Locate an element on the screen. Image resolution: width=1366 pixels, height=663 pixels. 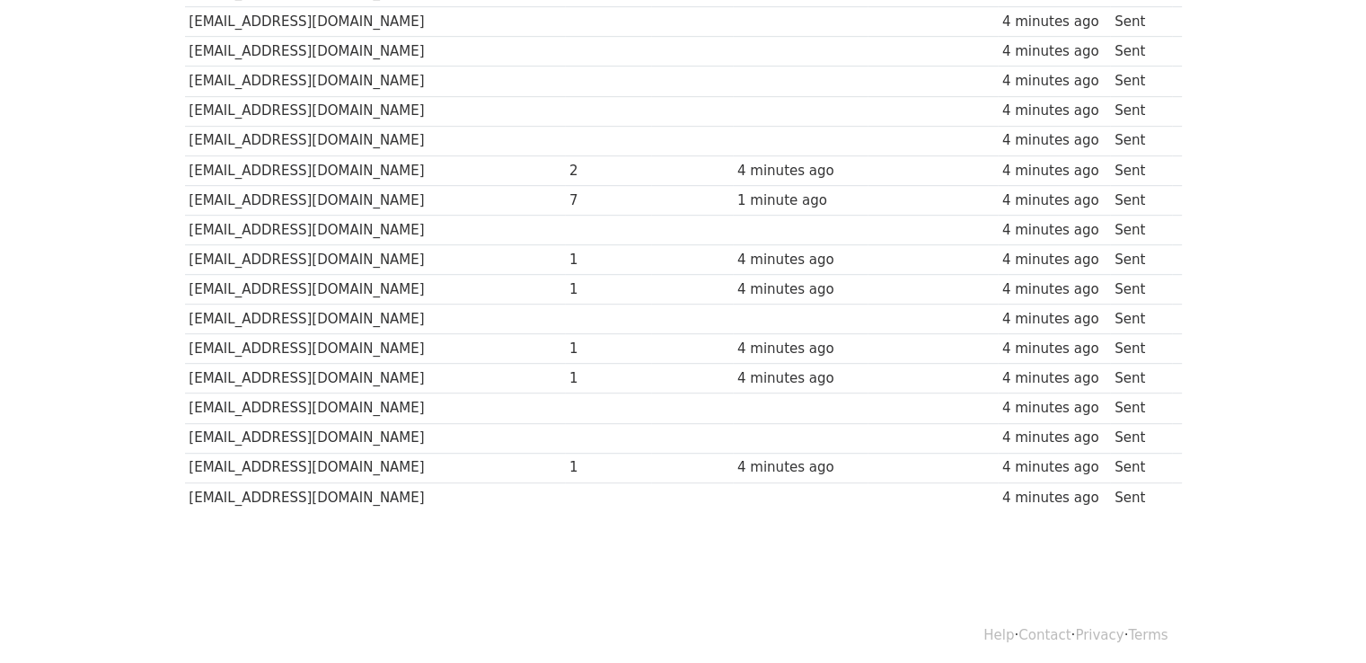
a: Contact is located at coordinates (1044, 635).